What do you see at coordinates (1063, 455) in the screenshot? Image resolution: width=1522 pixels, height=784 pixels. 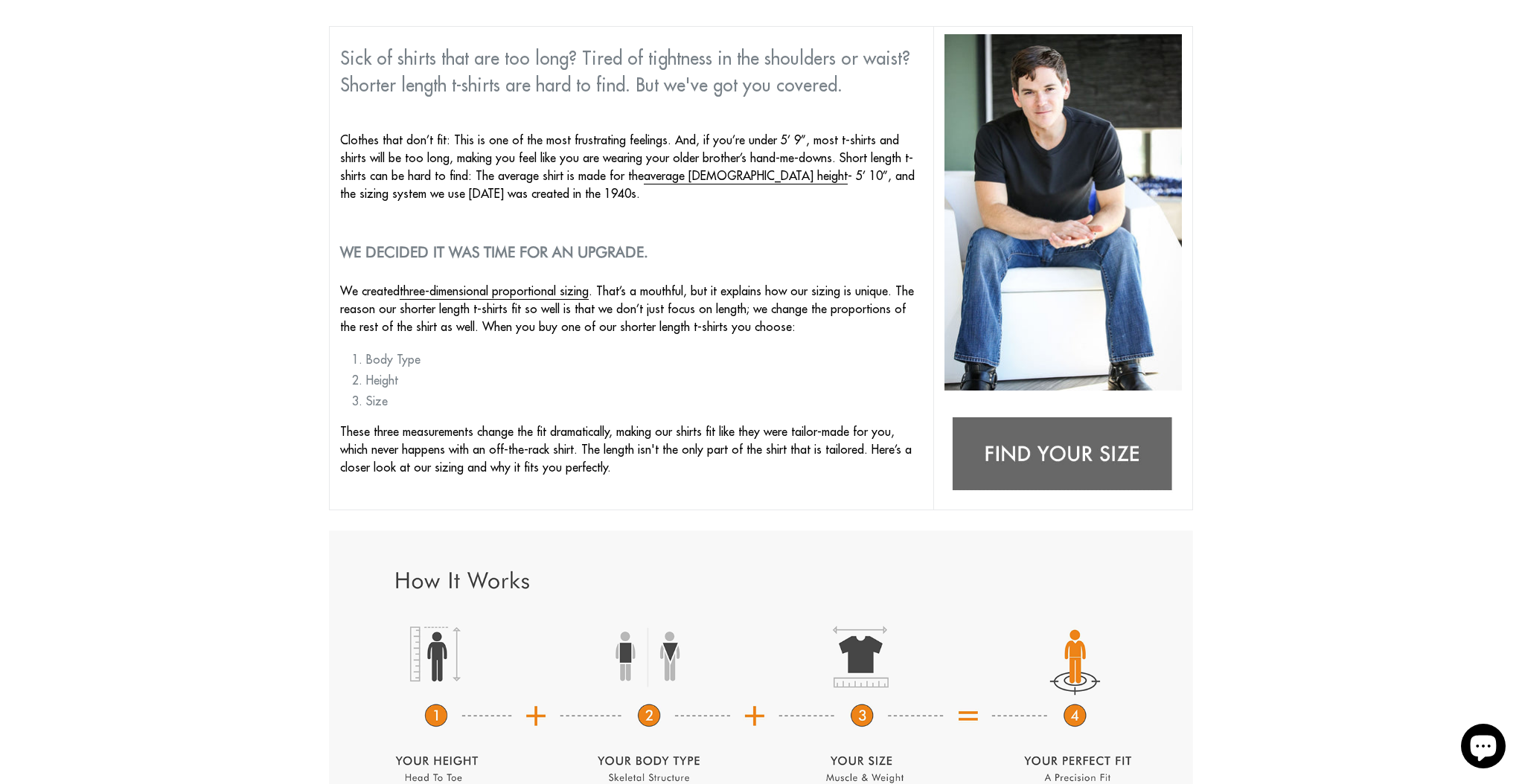 I see `a: Find your size: tshirts for short guys` at bounding box center [1063, 455].